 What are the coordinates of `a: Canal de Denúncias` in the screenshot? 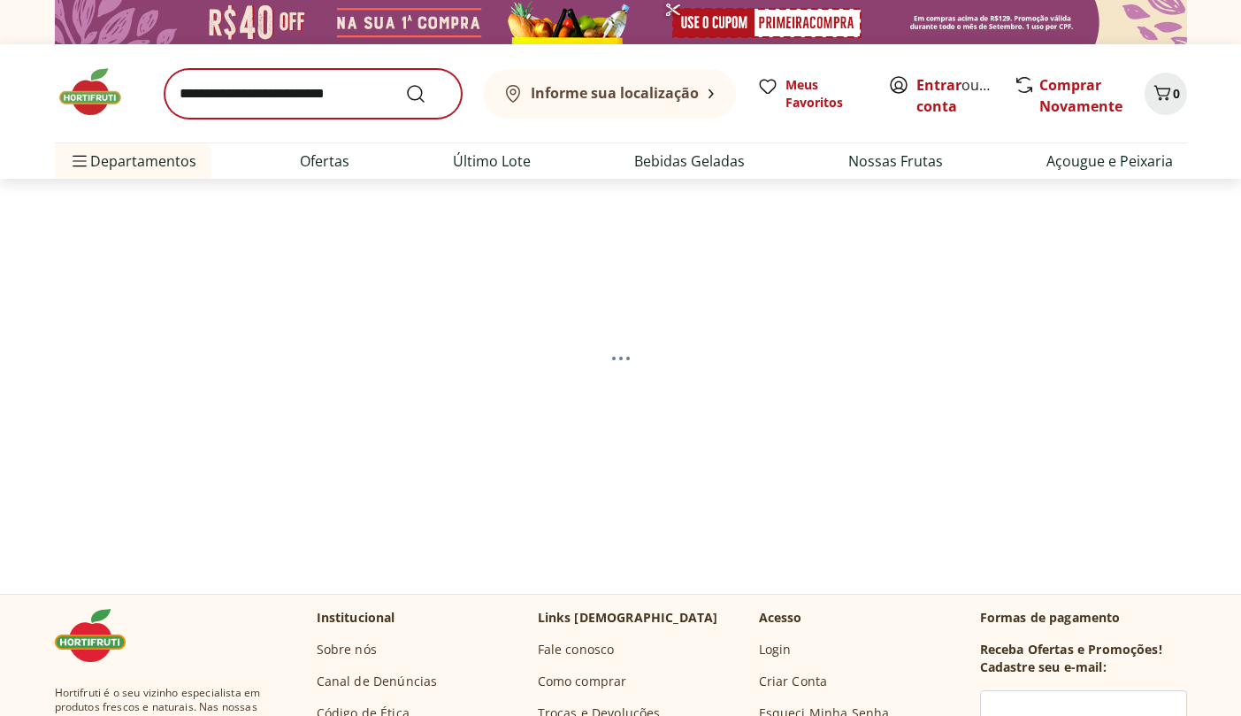 It's located at (377, 681).